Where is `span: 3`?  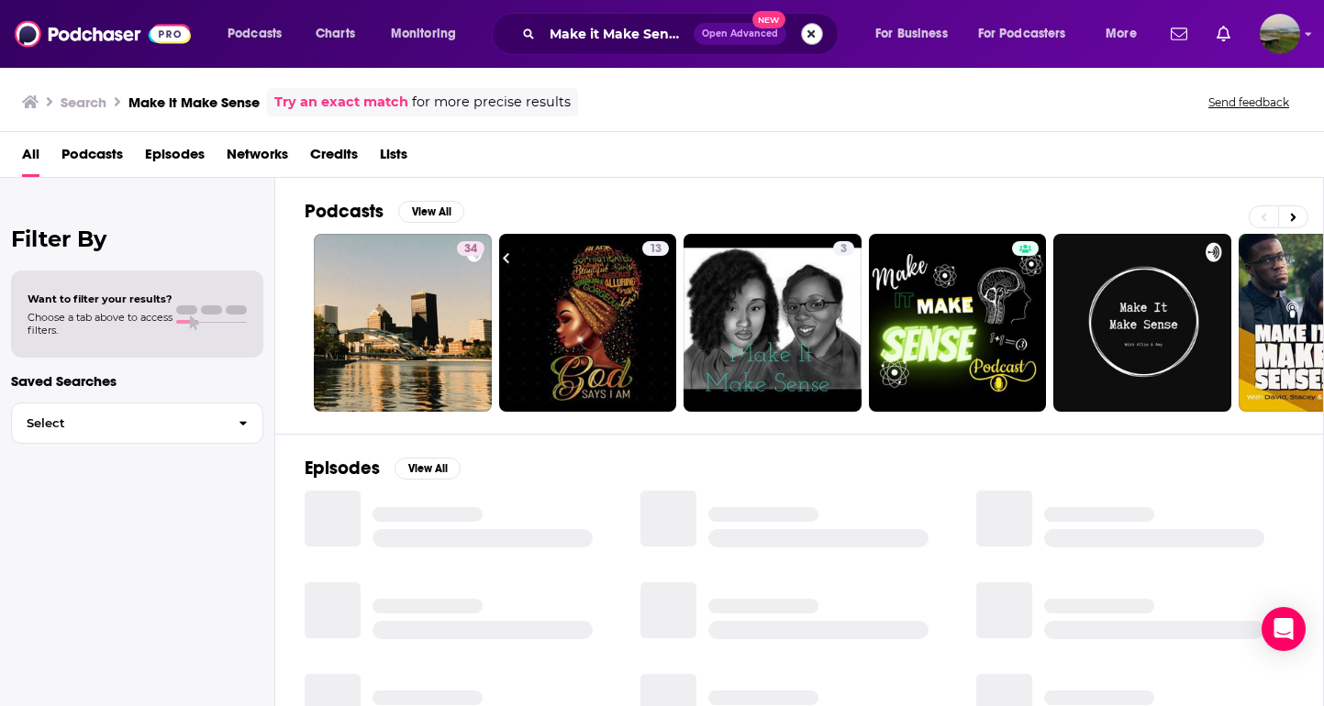
span: 3 is located at coordinates (843, 250).